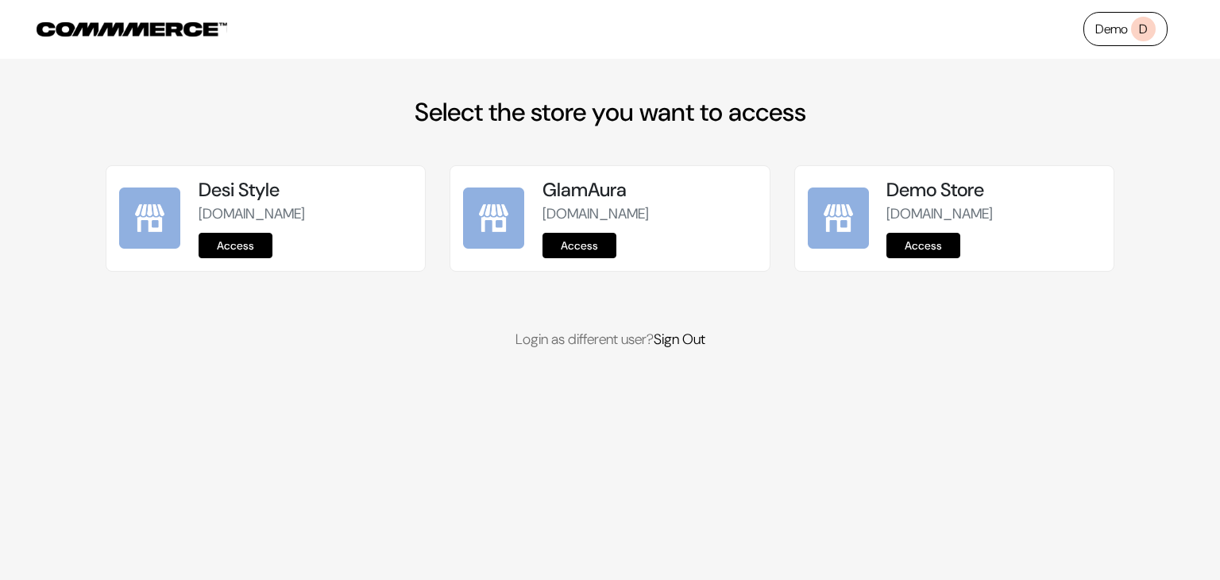 The height and width of the screenshot is (580, 1220). What do you see at coordinates (493, 218) in the screenshot?
I see `img: GlamAura` at bounding box center [493, 218].